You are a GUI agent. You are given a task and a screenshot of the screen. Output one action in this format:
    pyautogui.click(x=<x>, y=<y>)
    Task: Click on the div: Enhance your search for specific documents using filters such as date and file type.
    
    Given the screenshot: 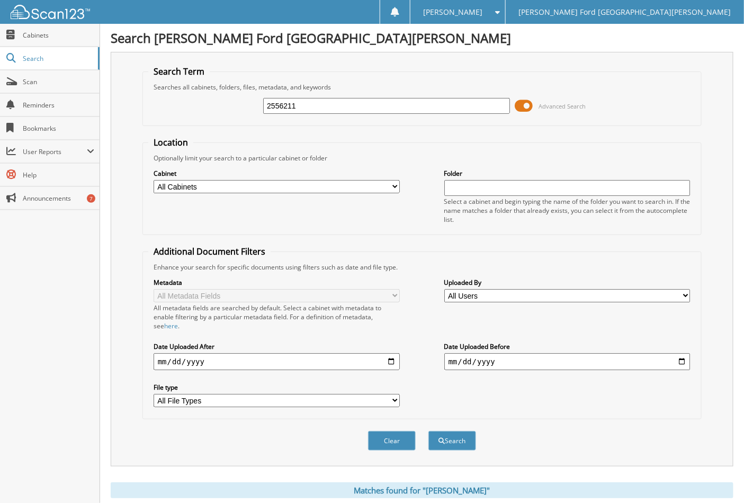 What is the action you would take?
    pyautogui.click(x=422, y=267)
    